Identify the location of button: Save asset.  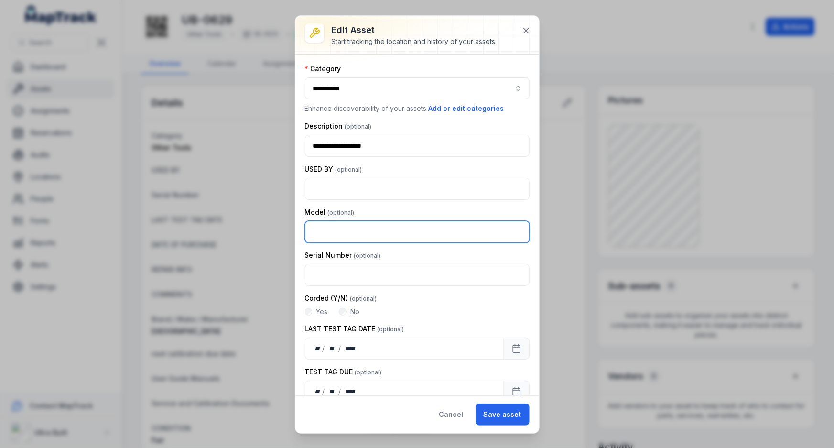
(502, 414).